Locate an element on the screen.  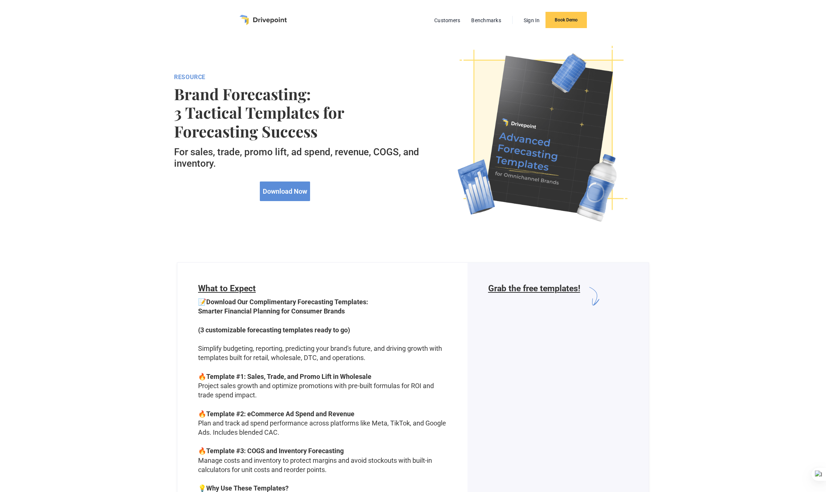
a: home is located at coordinates (263, 20).